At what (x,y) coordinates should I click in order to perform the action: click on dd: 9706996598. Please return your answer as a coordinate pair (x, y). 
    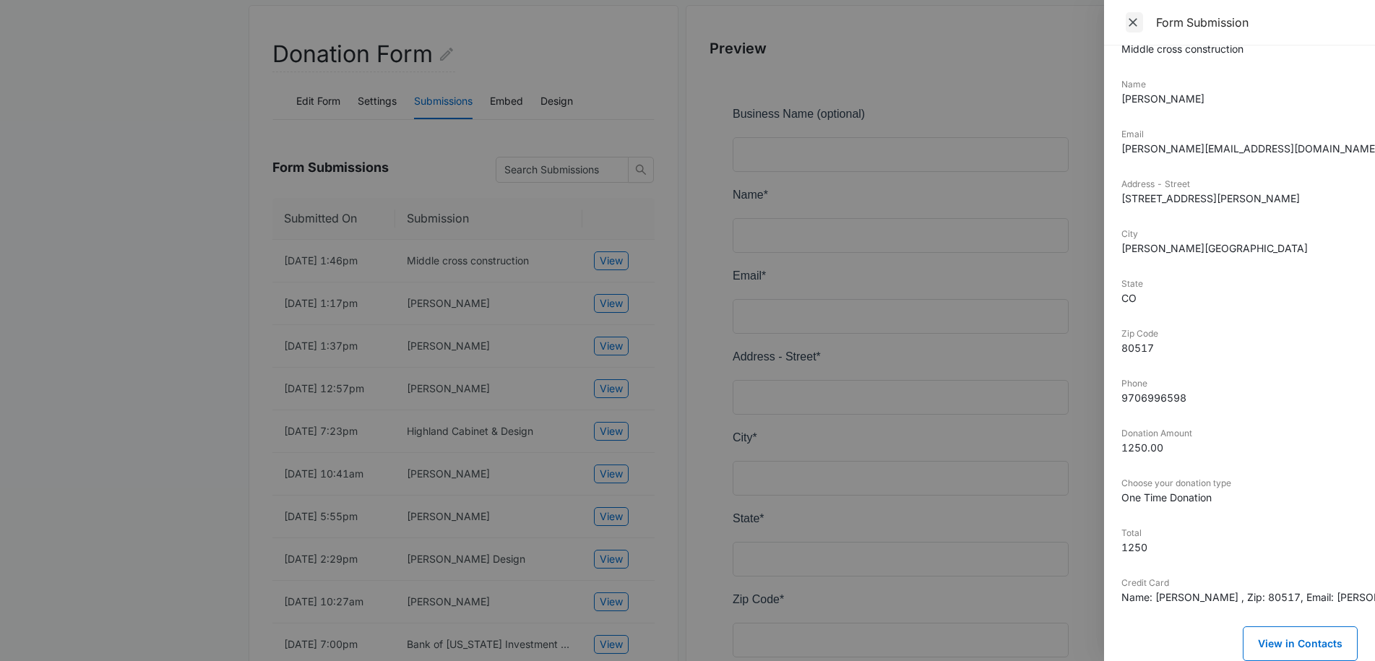
    Looking at the image, I should click on (1239, 397).